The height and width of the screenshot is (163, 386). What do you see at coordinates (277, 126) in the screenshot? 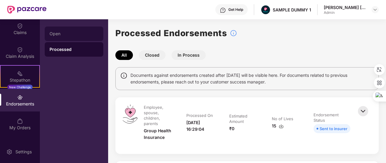
I see `div: 15` at bounding box center [277, 126].